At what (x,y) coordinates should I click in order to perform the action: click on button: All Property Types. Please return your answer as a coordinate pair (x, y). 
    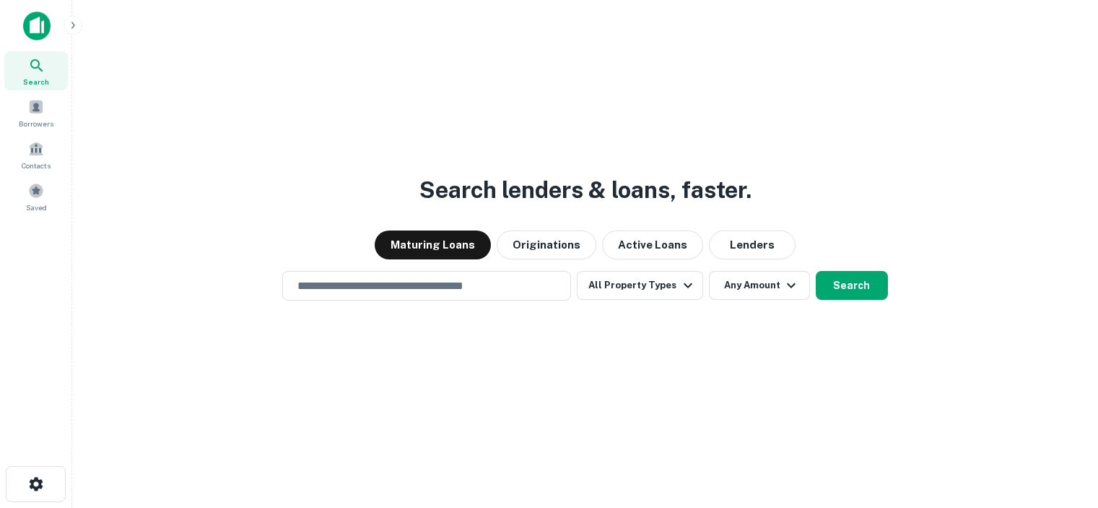
    Looking at the image, I should click on (640, 285).